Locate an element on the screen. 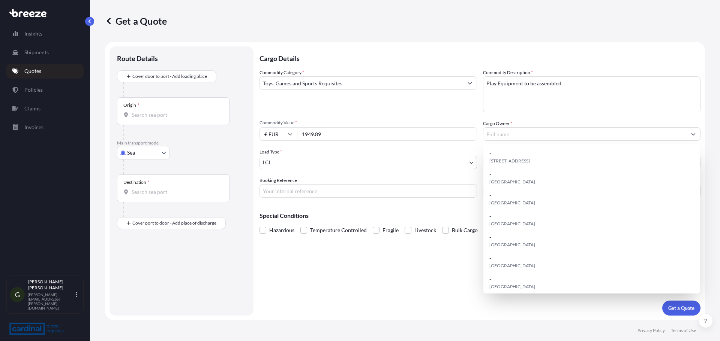 This screenshot has width=720, height=341. label: Commodity Description is located at coordinates (508, 73).